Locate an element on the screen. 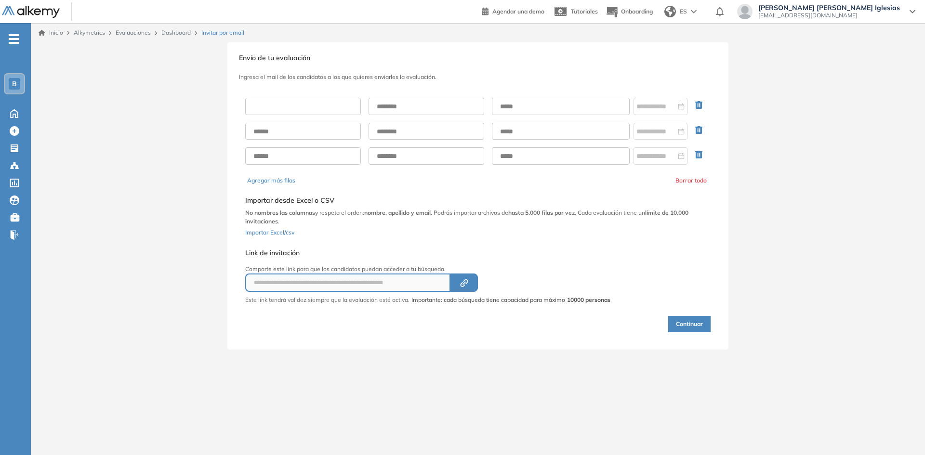  button: Onboarding is located at coordinates (629, 12).